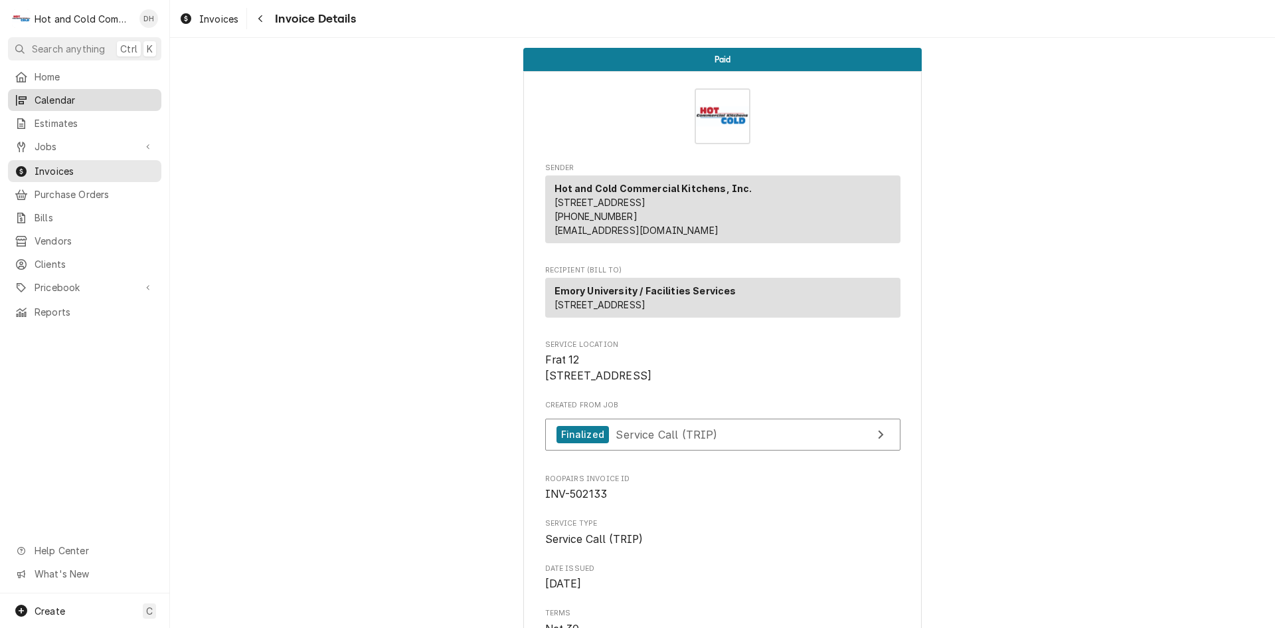  Describe the element at coordinates (654, 188) in the screenshot. I see `strong: Hot and Cold Commercial Kitchens, Inc.` at that location.